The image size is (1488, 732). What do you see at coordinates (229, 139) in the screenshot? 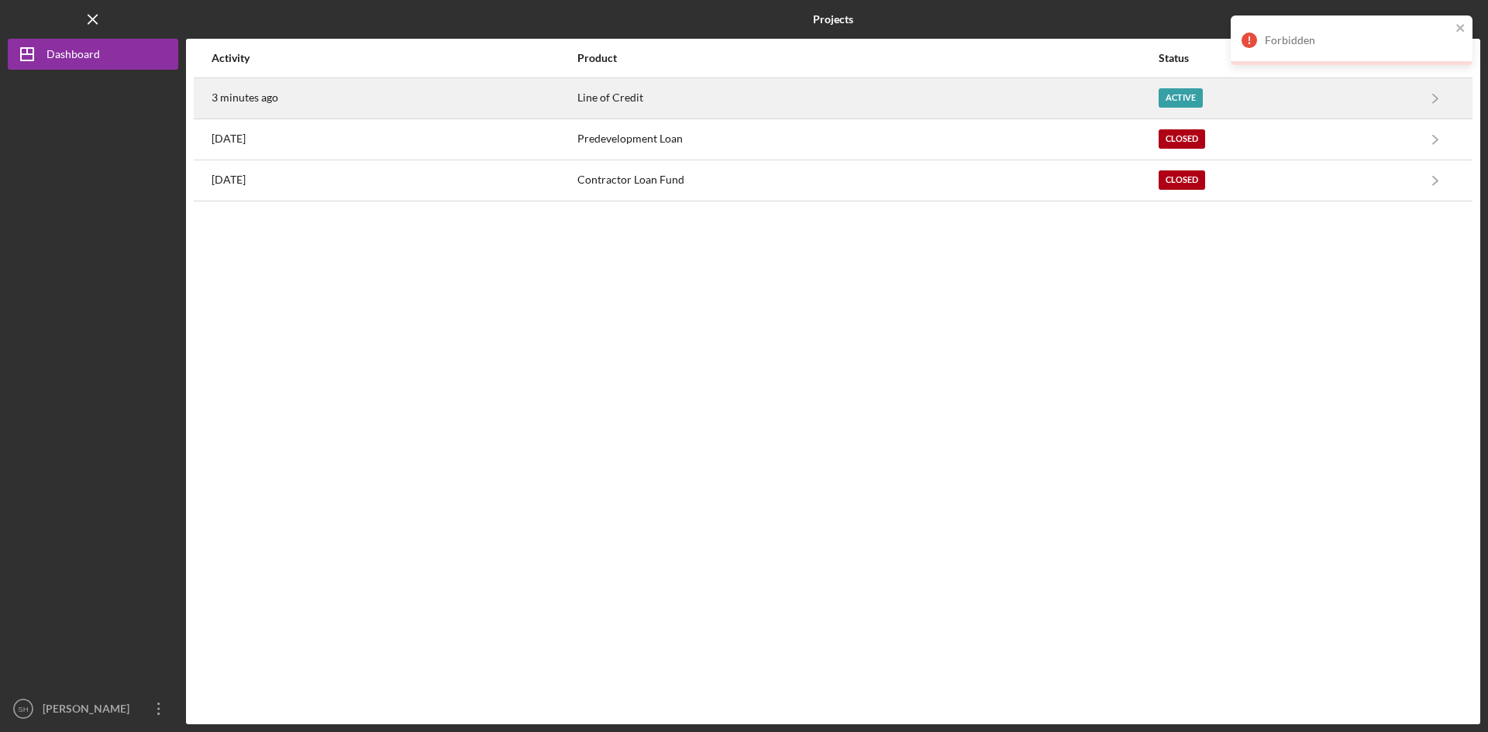
I see `time: 2023-09-01 16:56` at bounding box center [229, 139].